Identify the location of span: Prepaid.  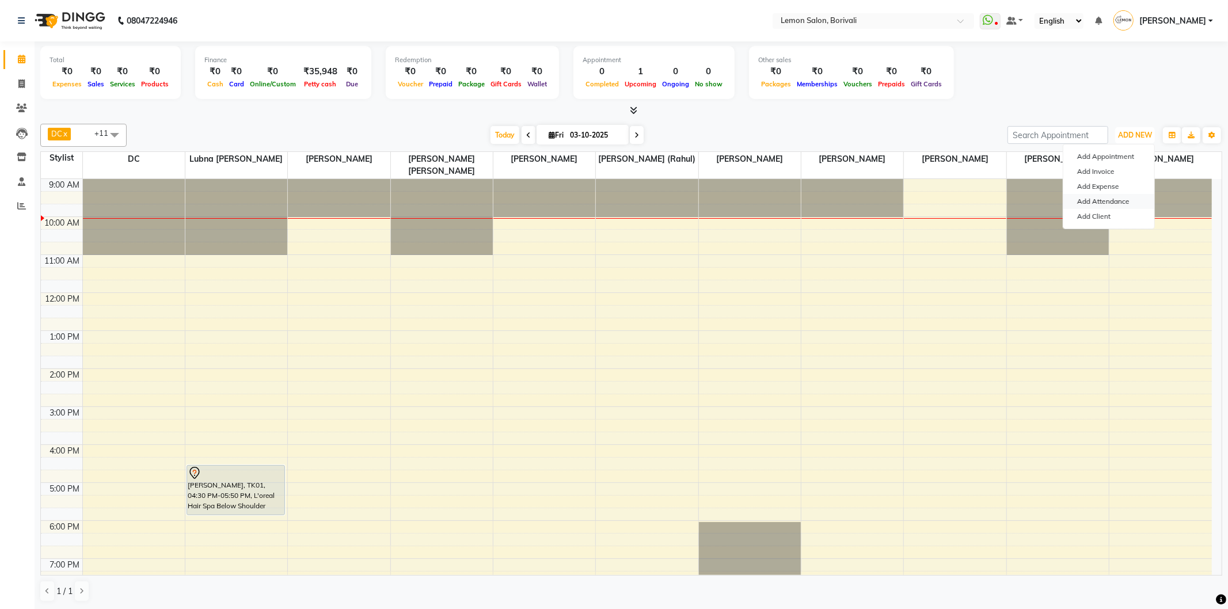
(440, 84).